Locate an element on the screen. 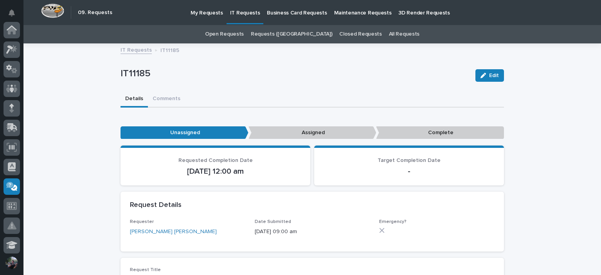 This screenshot has height=275, width=601. span: Request Title is located at coordinates (145, 270).